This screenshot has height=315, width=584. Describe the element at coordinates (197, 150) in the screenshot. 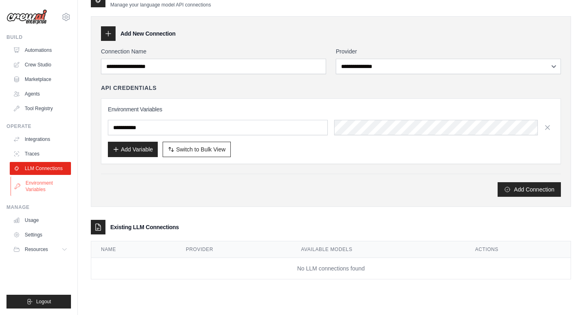

I see `button: Switch to Bulk View` at that location.